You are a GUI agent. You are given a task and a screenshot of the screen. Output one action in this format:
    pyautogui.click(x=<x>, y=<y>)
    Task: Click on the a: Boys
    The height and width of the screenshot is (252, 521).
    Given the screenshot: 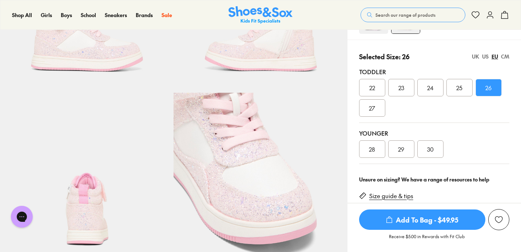 What is the action you would take?
    pyautogui.click(x=66, y=15)
    